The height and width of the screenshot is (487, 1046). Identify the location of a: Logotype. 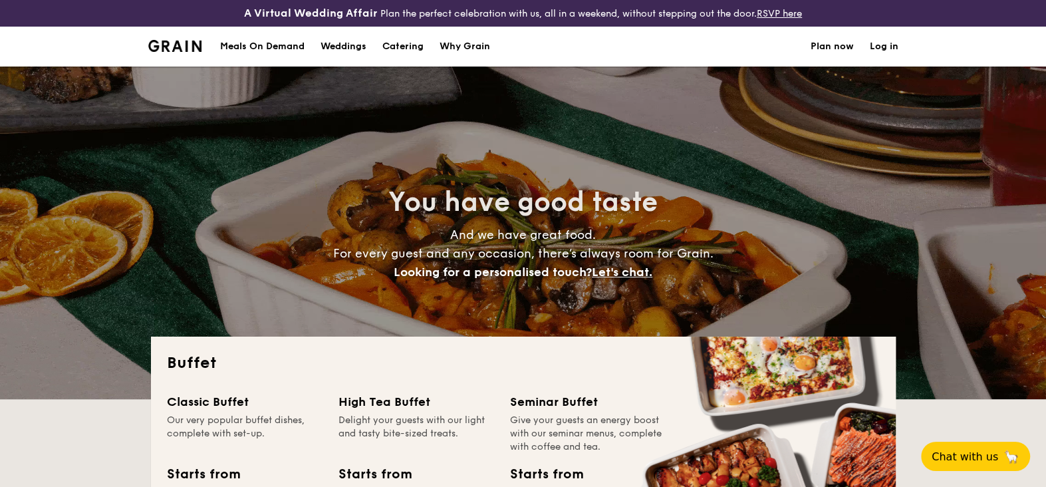
(175, 46).